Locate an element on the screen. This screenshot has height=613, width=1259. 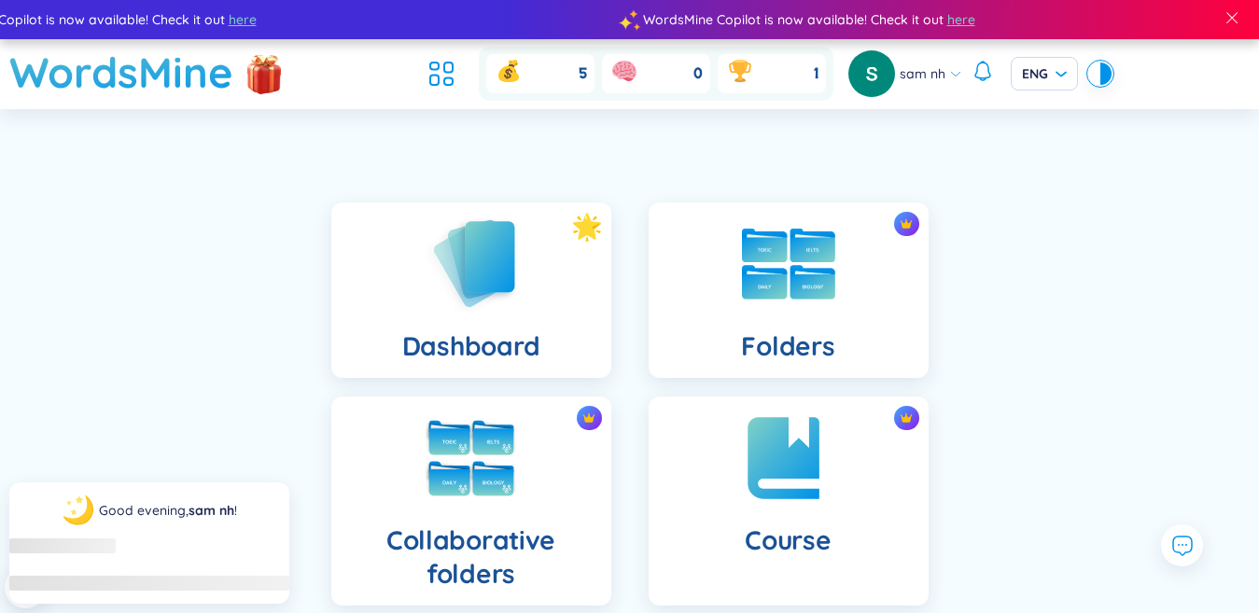
h1: WordsMine is located at coordinates (121, 72).